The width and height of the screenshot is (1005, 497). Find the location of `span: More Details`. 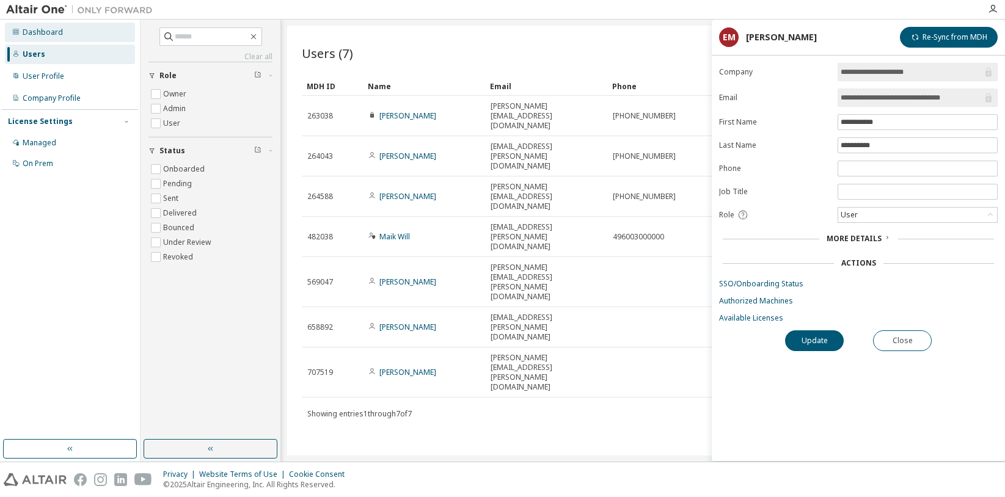

span: More Details is located at coordinates (854, 238).